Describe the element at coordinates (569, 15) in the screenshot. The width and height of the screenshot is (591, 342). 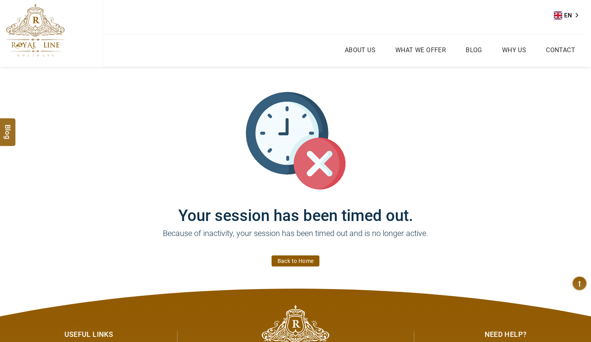
I see `aside: Language selected: English` at that location.